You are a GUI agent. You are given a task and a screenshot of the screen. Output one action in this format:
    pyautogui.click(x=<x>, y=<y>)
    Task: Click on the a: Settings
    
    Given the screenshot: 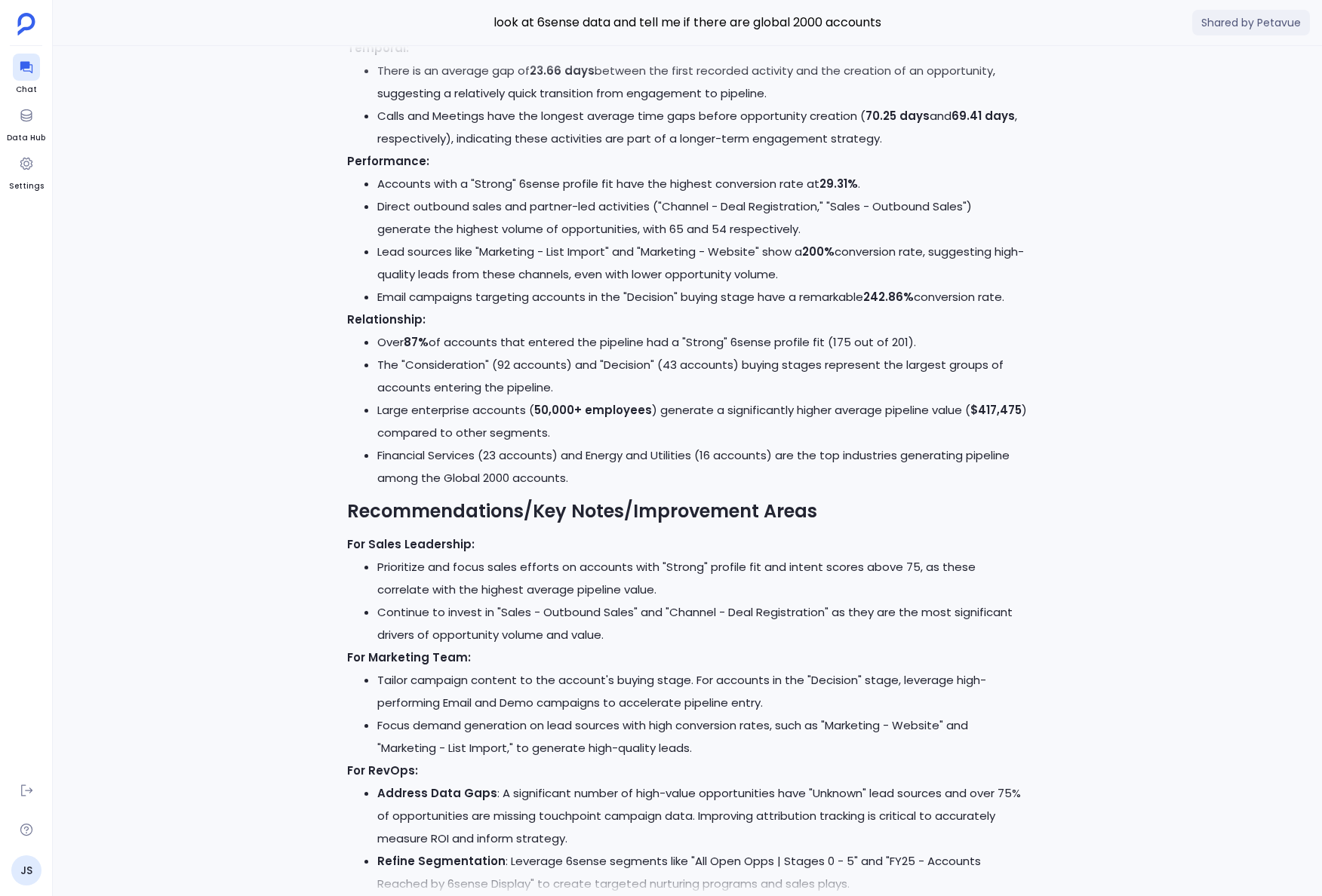 What is the action you would take?
    pyautogui.click(x=26, y=172)
    